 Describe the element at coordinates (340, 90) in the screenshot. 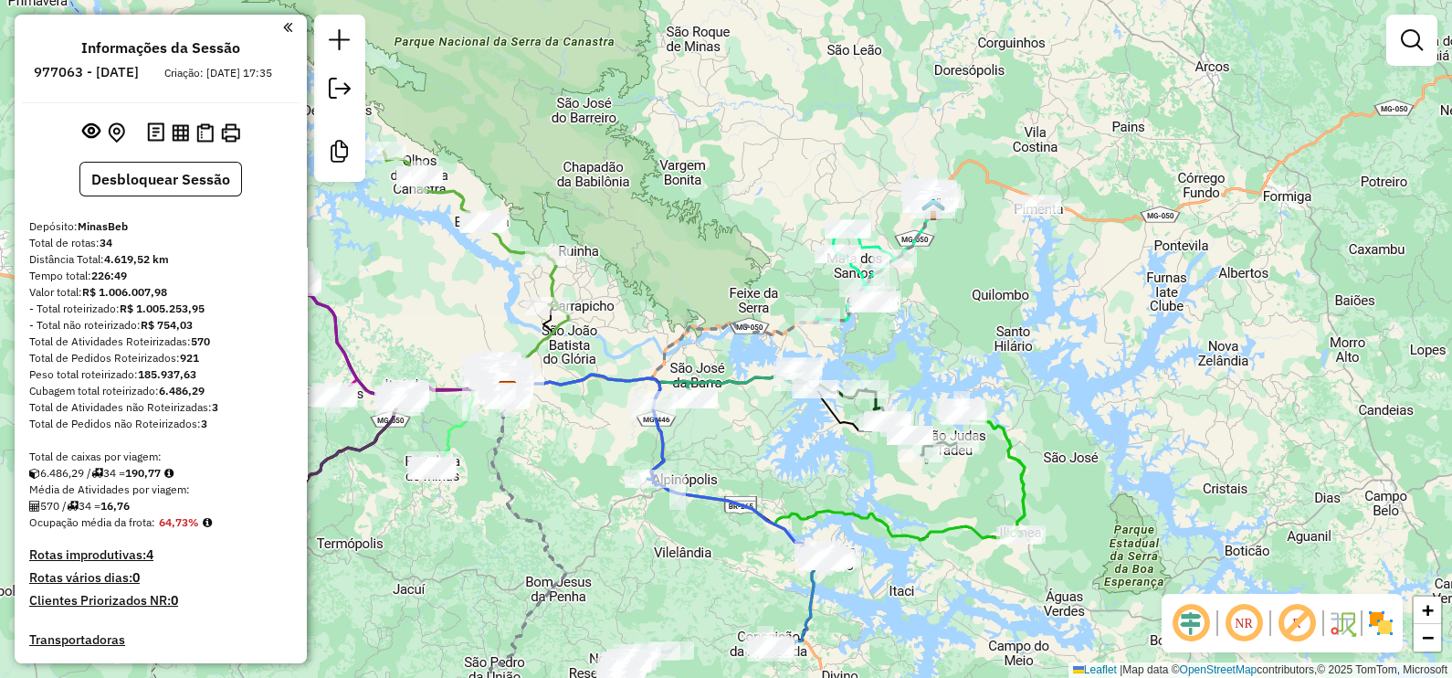

I see `a: Exportar sessão` at that location.